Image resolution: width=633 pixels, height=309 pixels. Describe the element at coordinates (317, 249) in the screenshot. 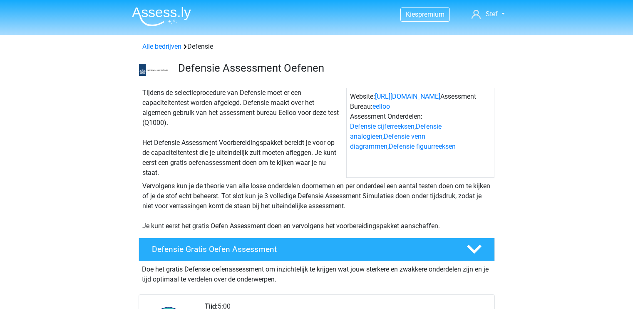

I see `a: Defensie Gratis Oefen Assessment` at that location.